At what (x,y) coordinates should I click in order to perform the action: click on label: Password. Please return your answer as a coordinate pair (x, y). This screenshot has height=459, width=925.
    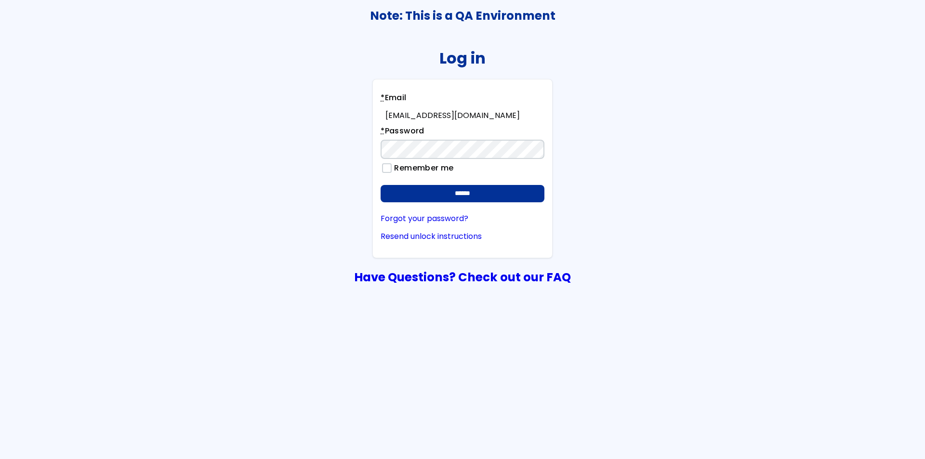
    Looking at the image, I should click on (402, 132).